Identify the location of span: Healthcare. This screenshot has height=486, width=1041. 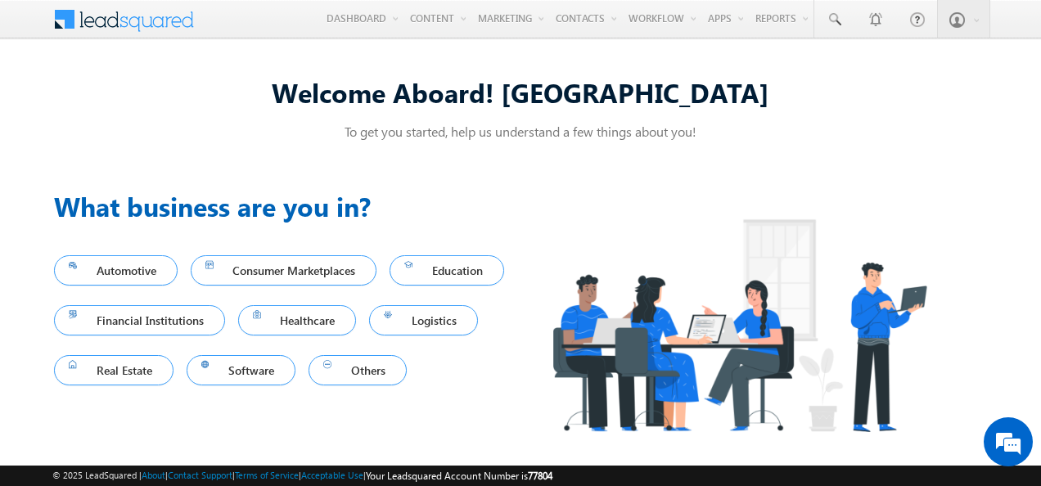
(297, 320).